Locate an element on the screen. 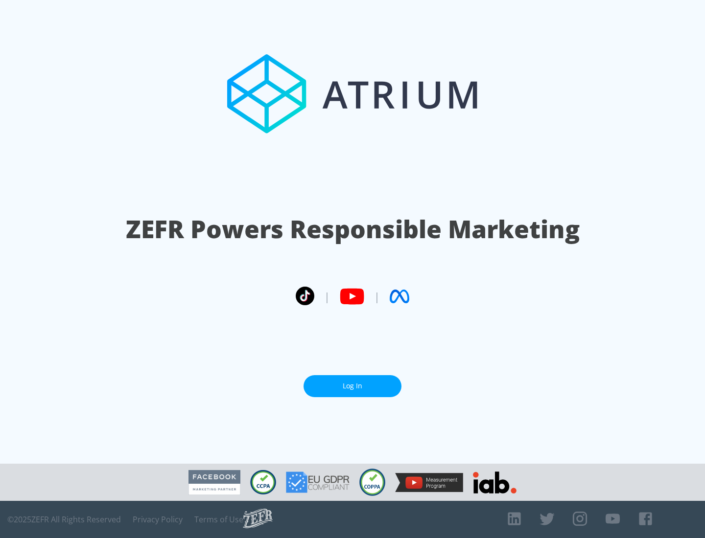 Image resolution: width=705 pixels, height=538 pixels. h1: ZEFR Powers Responsible Marketing is located at coordinates (352, 229).